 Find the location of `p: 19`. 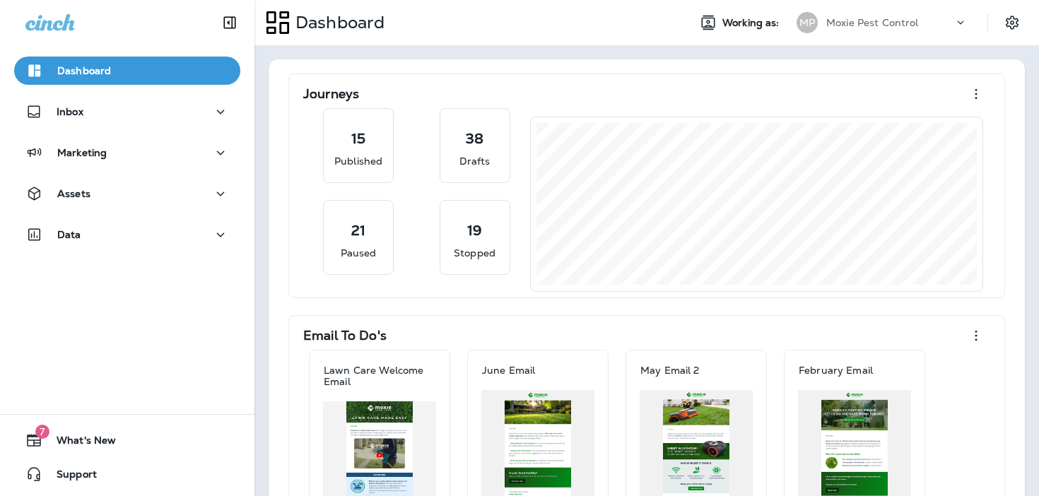

p: 19 is located at coordinates (474, 230).